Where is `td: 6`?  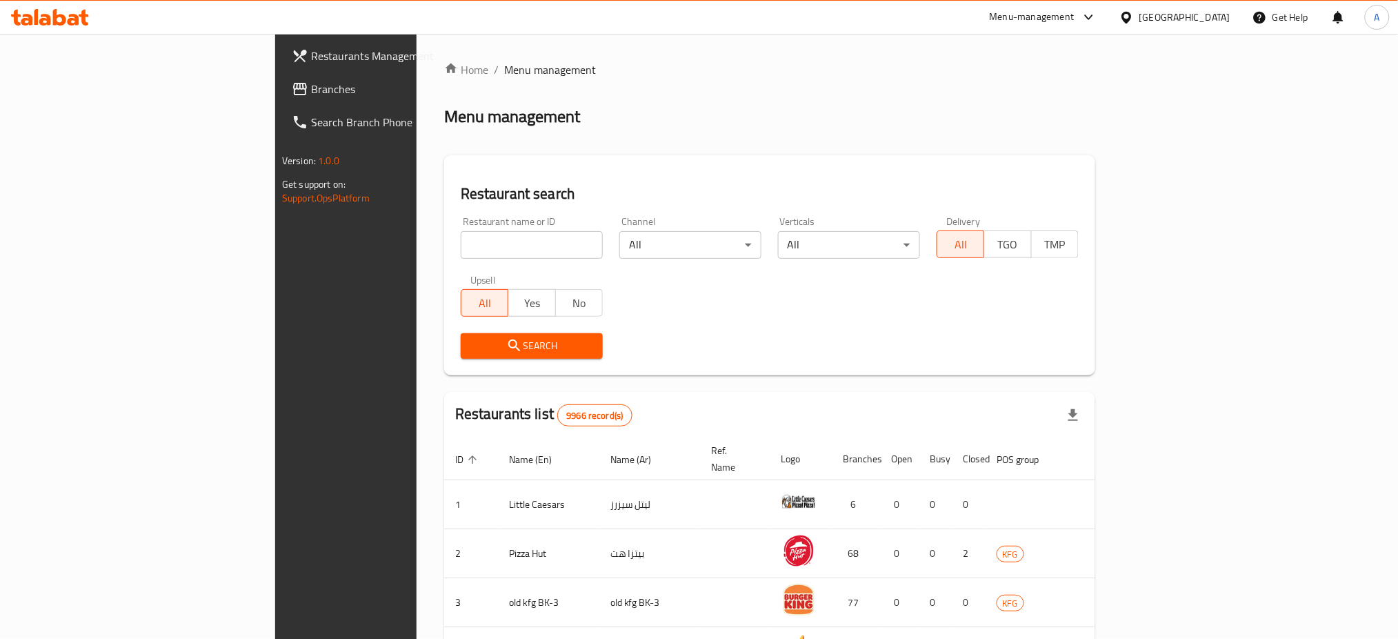 td: 6 is located at coordinates (857, 504).